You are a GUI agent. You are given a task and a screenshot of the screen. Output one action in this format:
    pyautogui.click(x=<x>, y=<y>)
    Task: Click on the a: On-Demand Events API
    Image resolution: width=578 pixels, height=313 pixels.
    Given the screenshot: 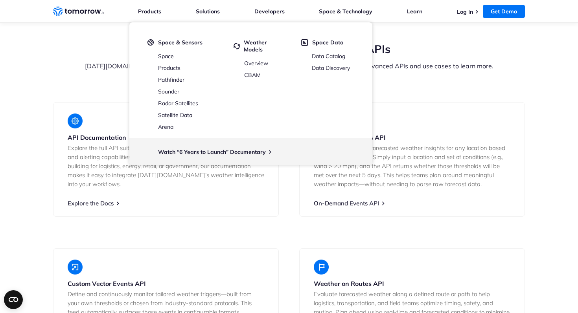 What is the action you would take?
    pyautogui.click(x=346, y=203)
    